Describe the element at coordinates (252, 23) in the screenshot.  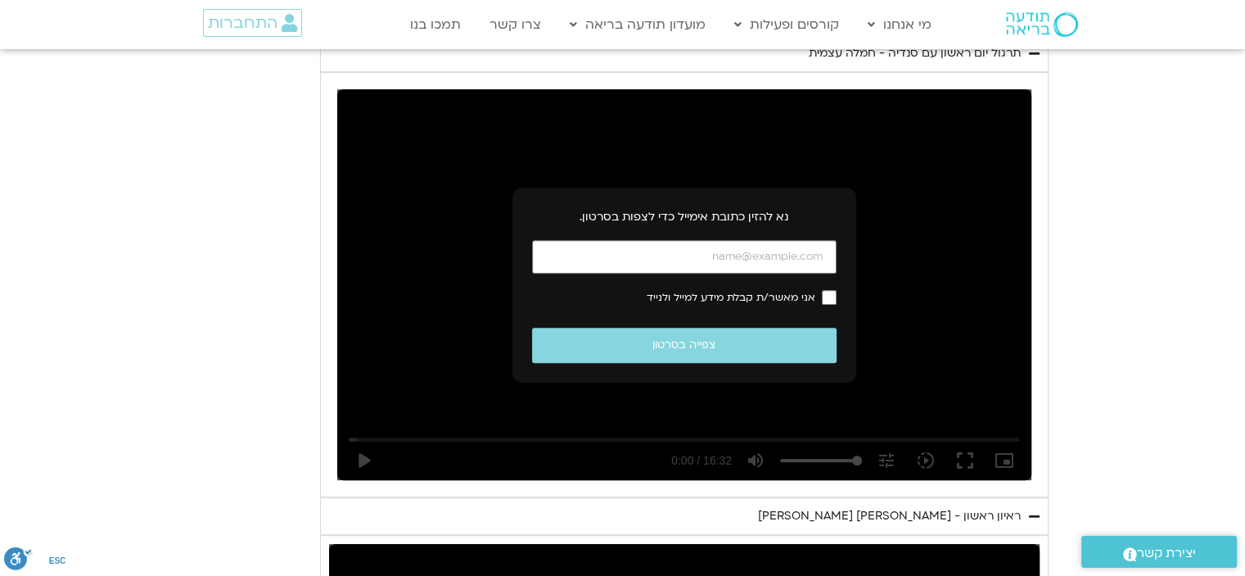
I see `a: התחברות` at that location.